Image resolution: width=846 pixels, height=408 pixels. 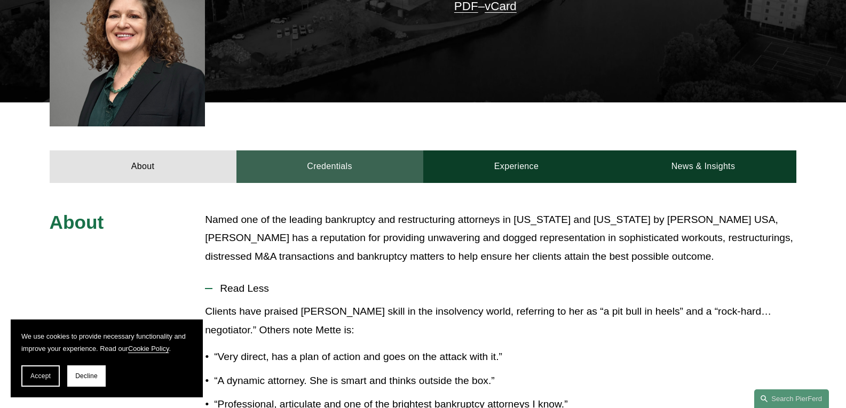 What do you see at coordinates (107, 343) in the screenshot?
I see `p: We use cookies to provide necessary functionality and improve your experience. Read our .` at bounding box center [107, 343].